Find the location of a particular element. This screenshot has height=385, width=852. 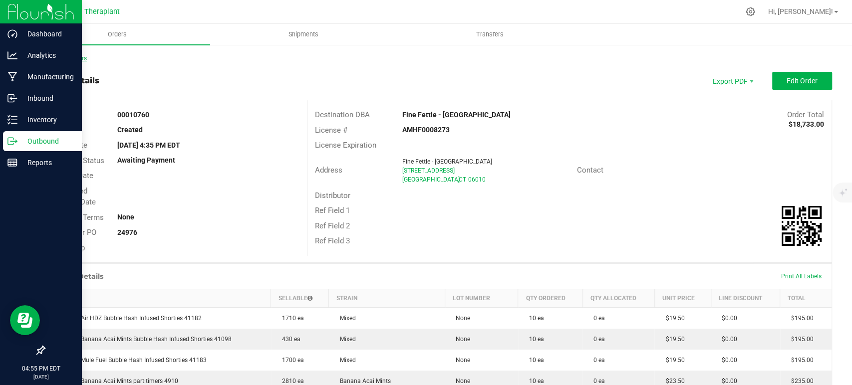

span: all:hours Air HDZ Bubble Hash Infused Shorties 41182 is located at coordinates (126, 319).